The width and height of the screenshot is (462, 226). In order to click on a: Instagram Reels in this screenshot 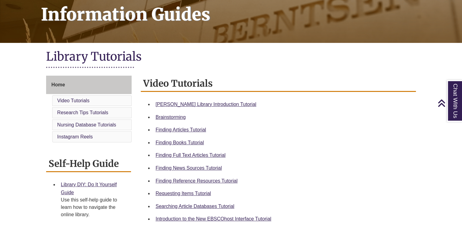, I will do `click(75, 136)`.